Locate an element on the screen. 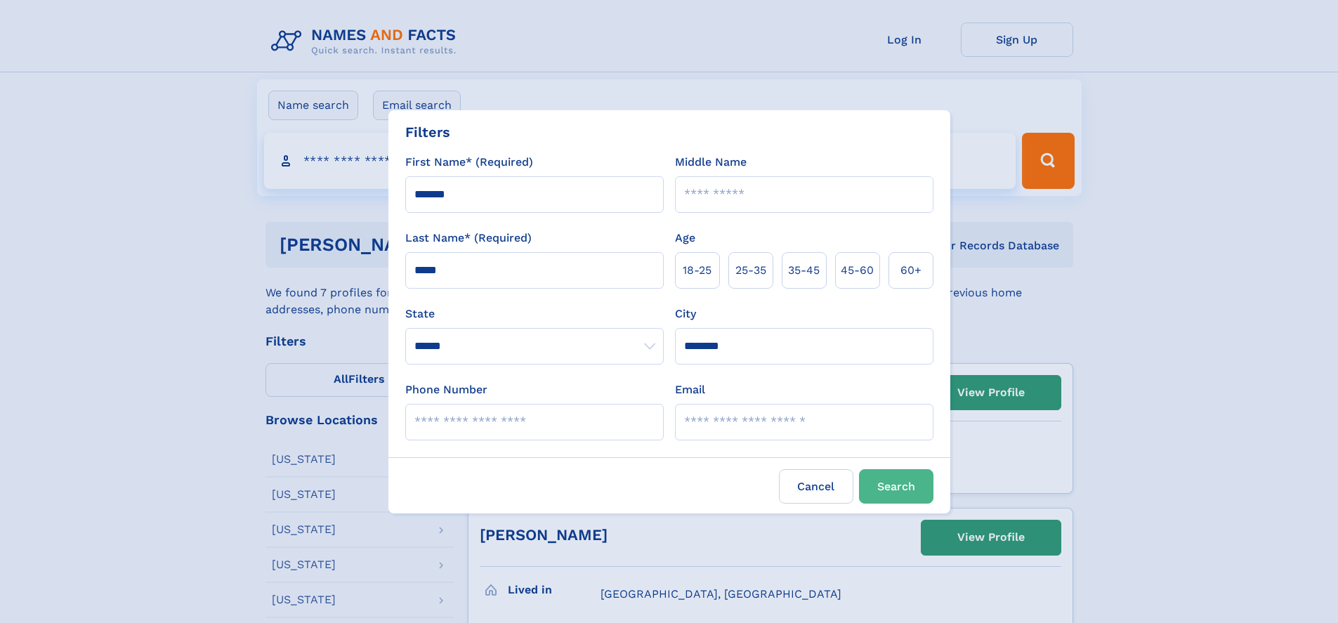 This screenshot has width=1338, height=623. label: Email is located at coordinates (690, 390).